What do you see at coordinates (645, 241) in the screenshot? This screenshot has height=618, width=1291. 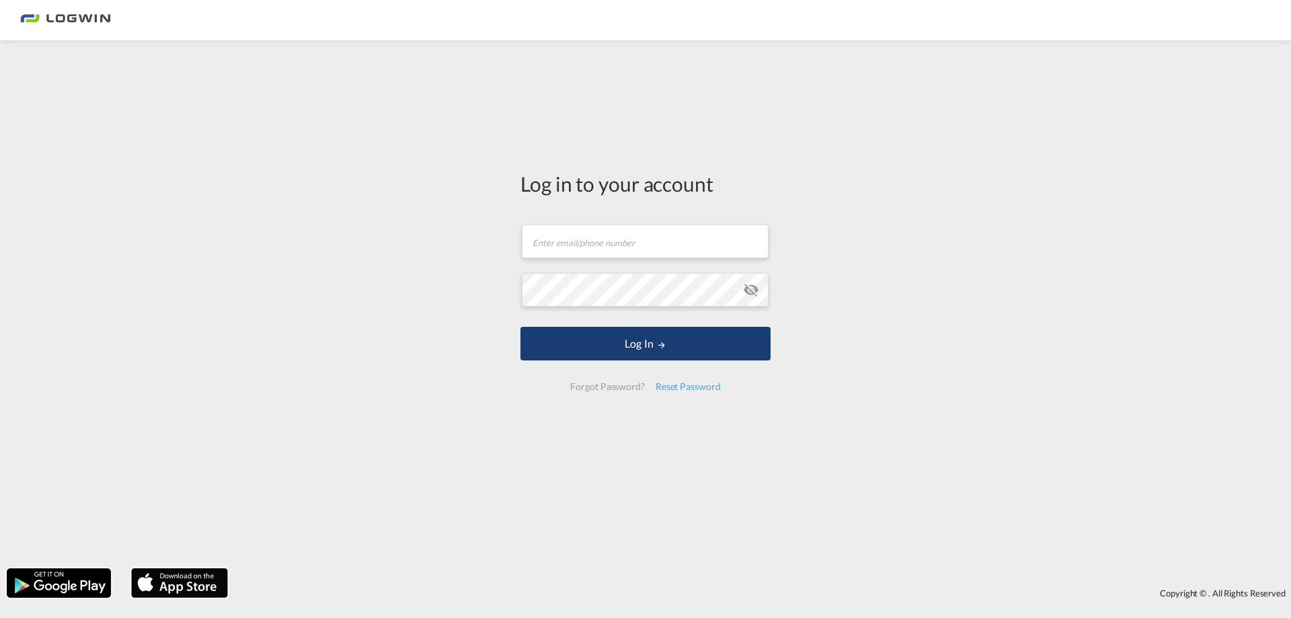 I see `input: Enter email/phone number` at bounding box center [645, 241].